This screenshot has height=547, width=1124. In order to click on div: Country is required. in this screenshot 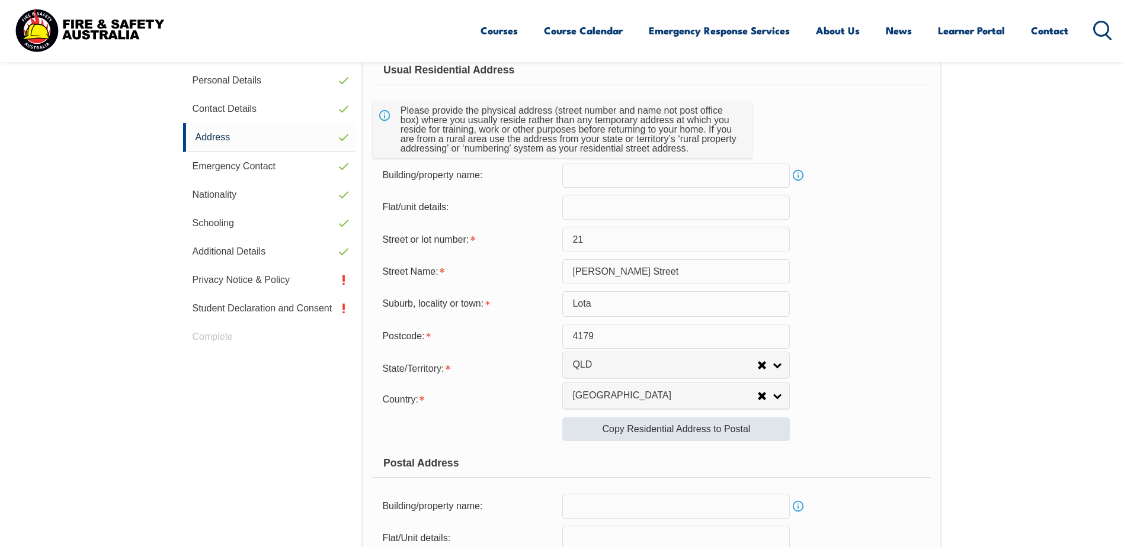, I will do `click(467, 399)`.